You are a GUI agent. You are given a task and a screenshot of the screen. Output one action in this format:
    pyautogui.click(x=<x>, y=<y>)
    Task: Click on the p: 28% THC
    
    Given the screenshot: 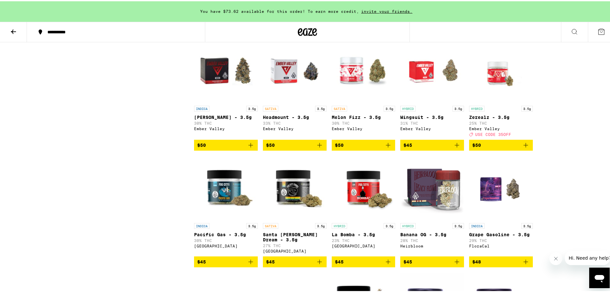 What is the action you would take?
    pyautogui.click(x=432, y=239)
    